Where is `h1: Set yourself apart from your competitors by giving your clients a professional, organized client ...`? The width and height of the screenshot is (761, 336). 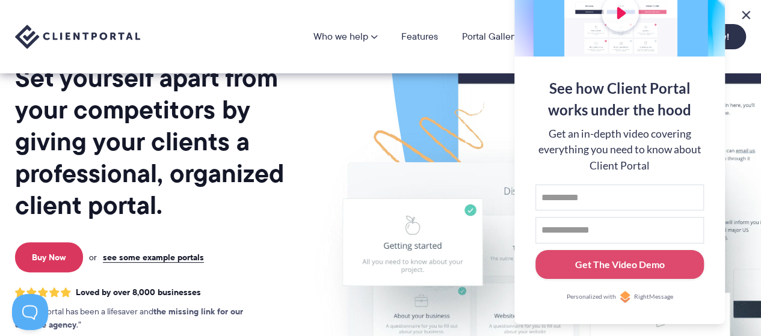 h1: Set yourself apart from your competitors by giving your clients a professional, organized client ... is located at coordinates (161, 141).